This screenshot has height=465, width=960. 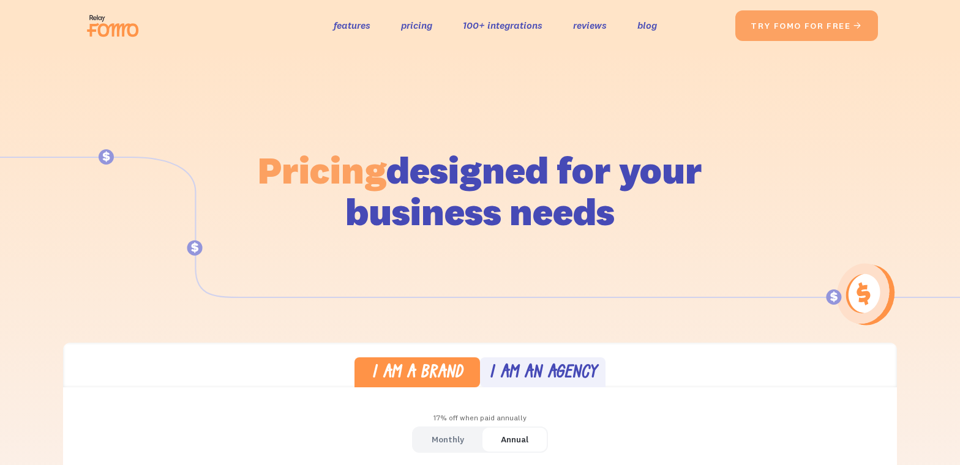 What do you see at coordinates (480, 191) in the screenshot?
I see `h1: designed for your business needs` at bounding box center [480, 191].